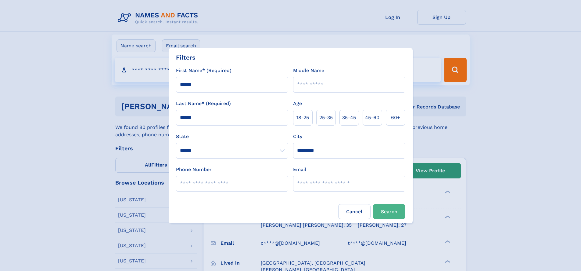  Describe the element at coordinates (203, 103) in the screenshot. I see `label: Last Name* (Required)` at that location.